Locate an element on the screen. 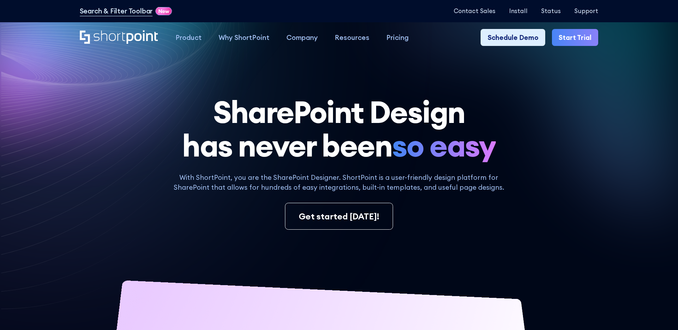 The image size is (678, 330). p: With ShortPoint, you are the SharePoint Designer. ShortPoint is a user-friendly design platform f... is located at coordinates (339, 182).